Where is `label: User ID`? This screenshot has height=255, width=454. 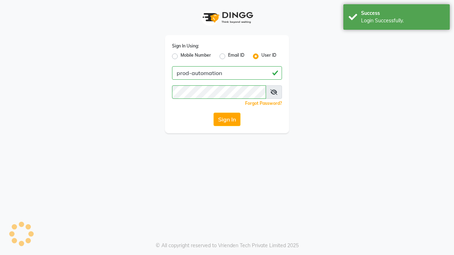
label: User ID is located at coordinates (269, 56).